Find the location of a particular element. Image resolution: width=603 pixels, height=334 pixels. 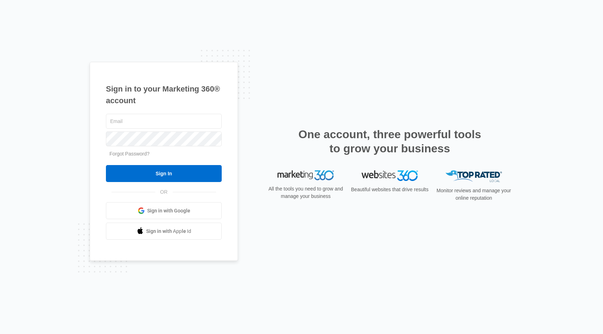

a: Forgot Password? is located at coordinates (130, 154).